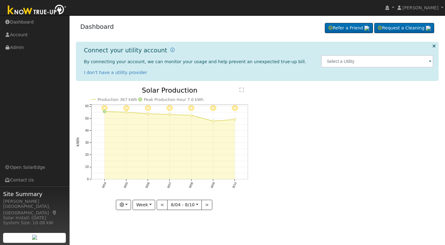 Image resolution: width=445 pixels, height=245 pixels. Describe the element at coordinates (116, 72) in the screenshot. I see `a: I don't have a utility provider` at that location.